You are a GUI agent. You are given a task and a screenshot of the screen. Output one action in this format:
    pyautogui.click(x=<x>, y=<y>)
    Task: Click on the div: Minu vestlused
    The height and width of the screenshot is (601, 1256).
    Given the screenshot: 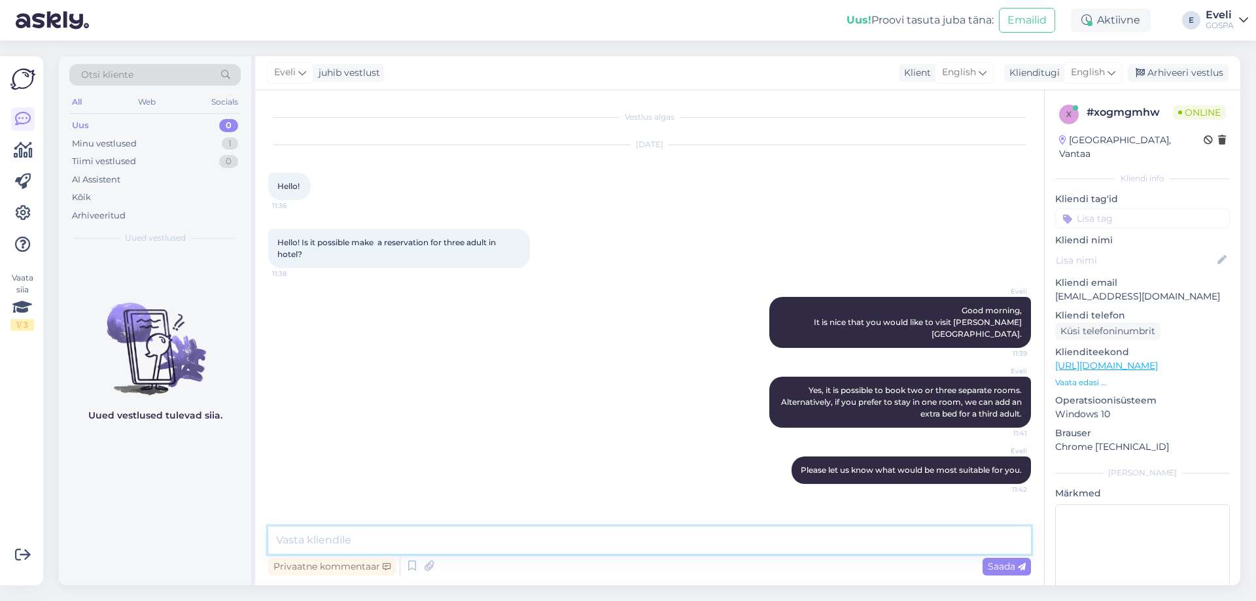 What is the action you would take?
    pyautogui.click(x=104, y=144)
    